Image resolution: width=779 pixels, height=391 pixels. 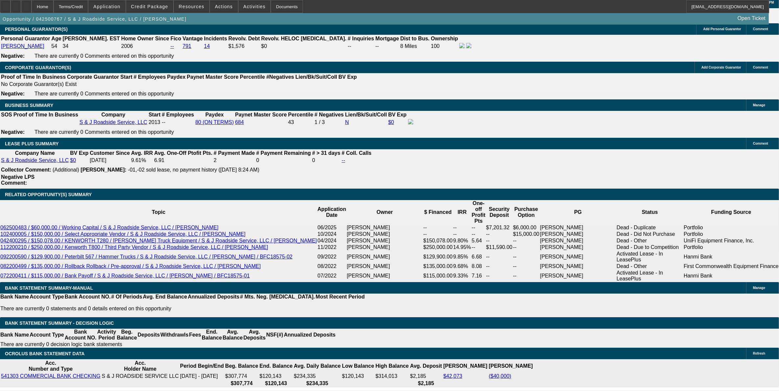 I want to click on b: Paynet Master Score, so click(x=212, y=77).